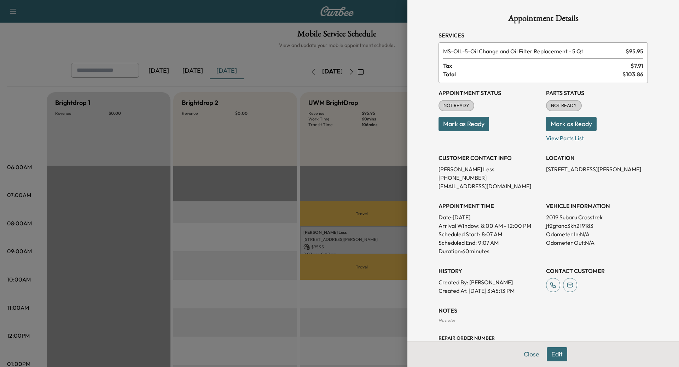  What do you see at coordinates (597, 226) in the screenshot?
I see `p: jf2gtanc3kh219183` at bounding box center [597, 226].